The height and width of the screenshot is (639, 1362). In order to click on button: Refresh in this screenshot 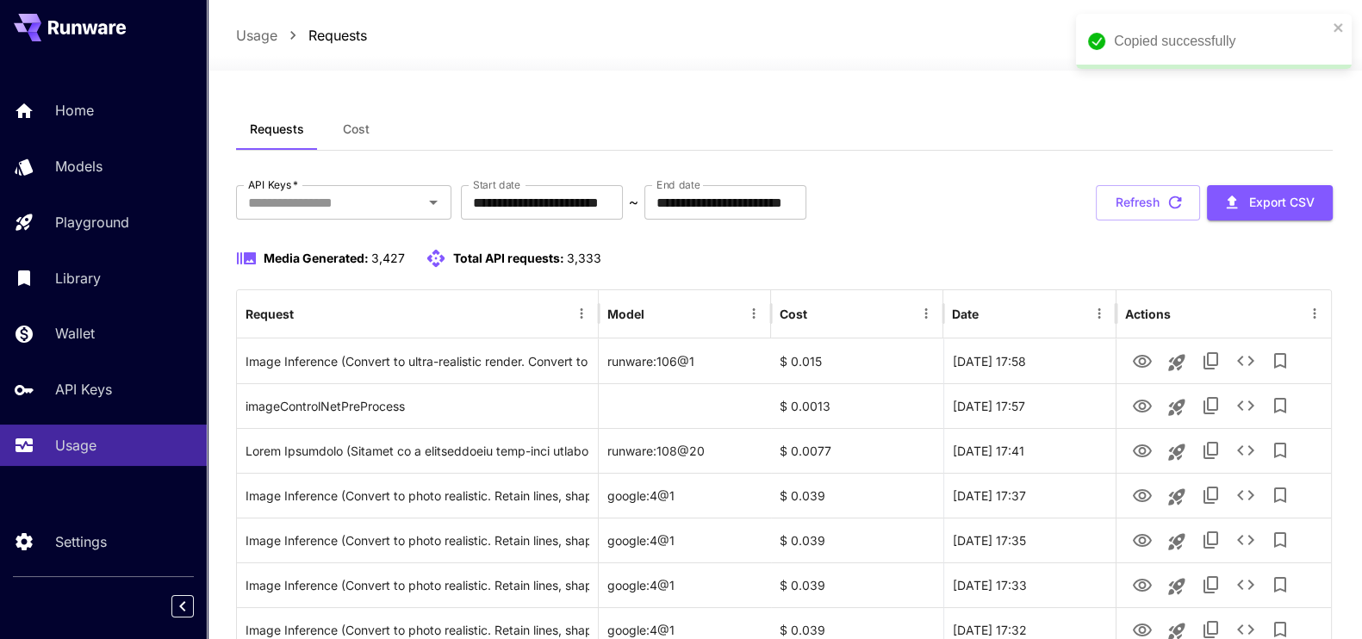, I will do `click(1148, 203)`.